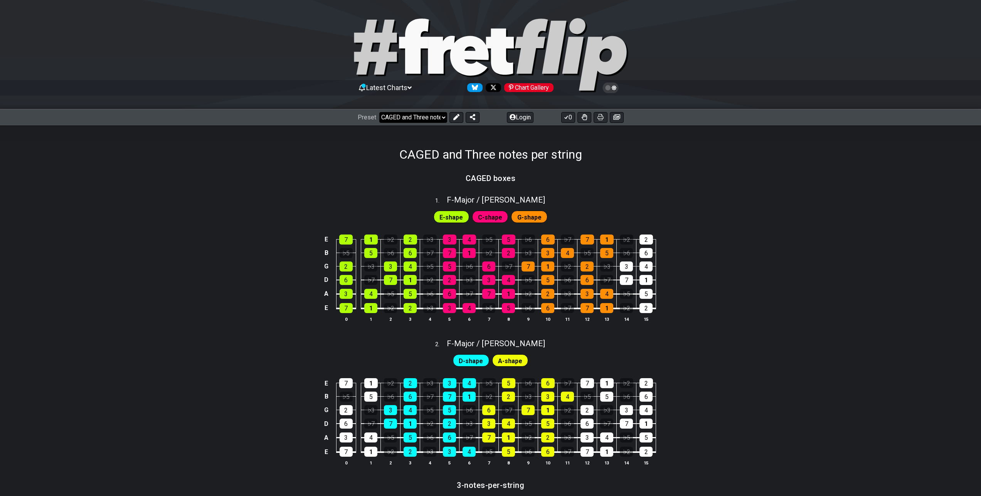  Describe the element at coordinates (390, 463) in the screenshot. I see `th: 2` at that location.